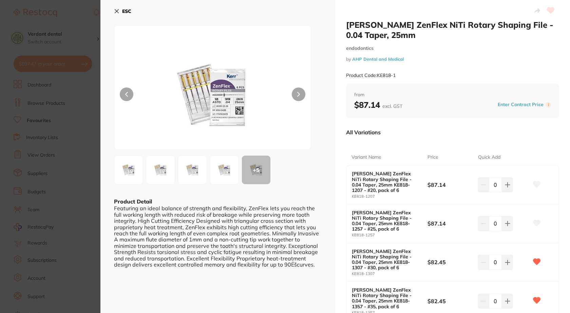  I want to click on button: +5, so click(256, 170).